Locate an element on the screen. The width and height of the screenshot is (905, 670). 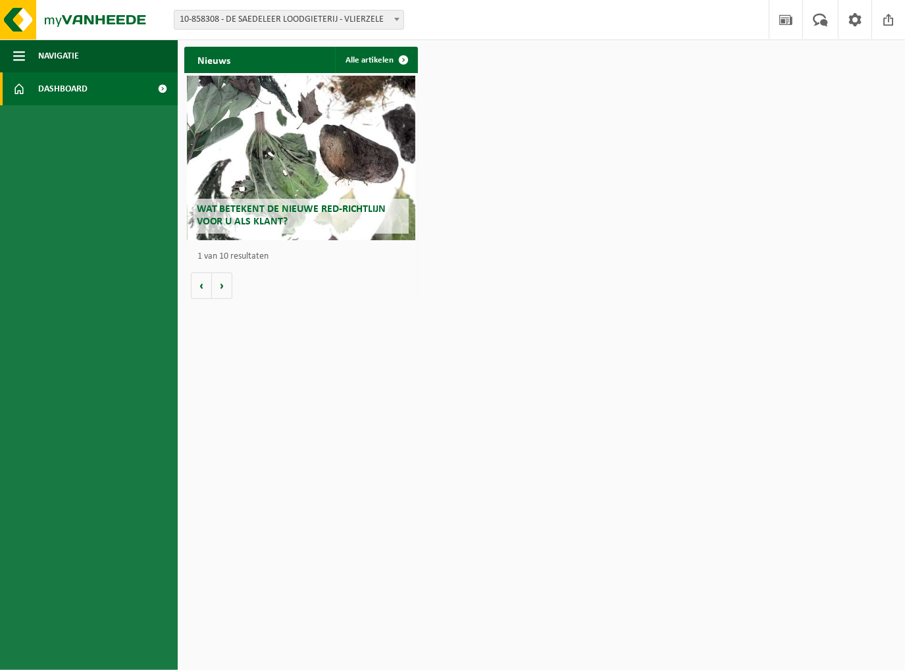
button: Vorige is located at coordinates (201, 286).